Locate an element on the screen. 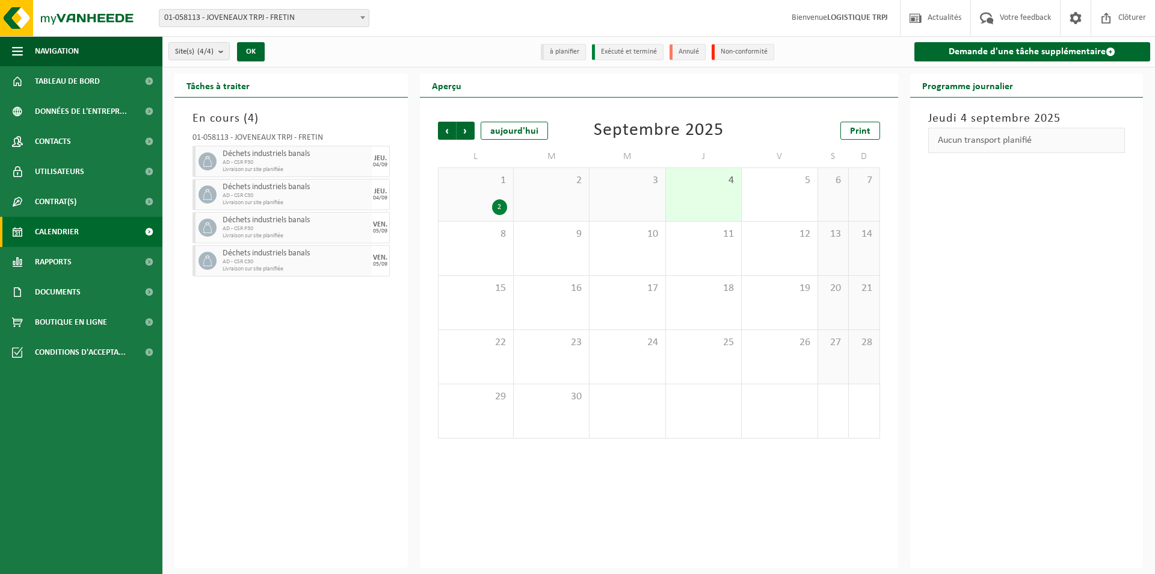  span: 2 is located at coordinates (551, 181).